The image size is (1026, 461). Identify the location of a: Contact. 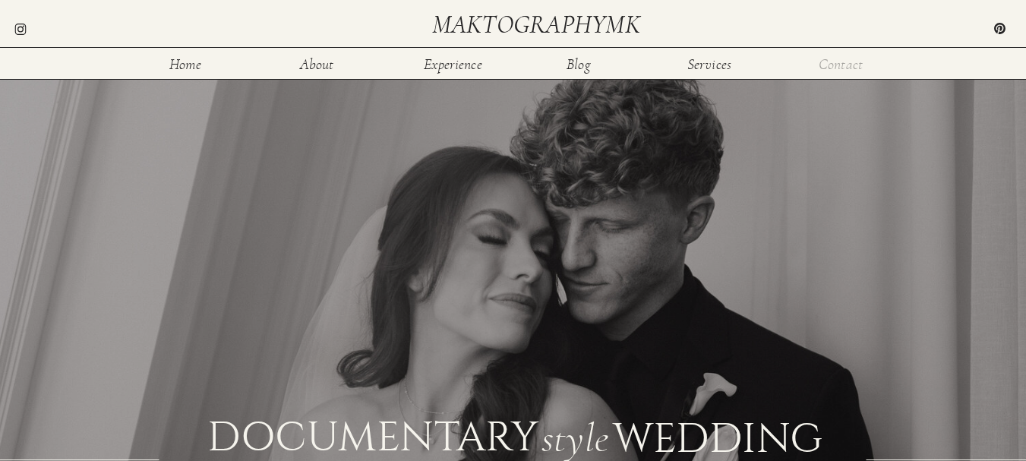
(841, 63).